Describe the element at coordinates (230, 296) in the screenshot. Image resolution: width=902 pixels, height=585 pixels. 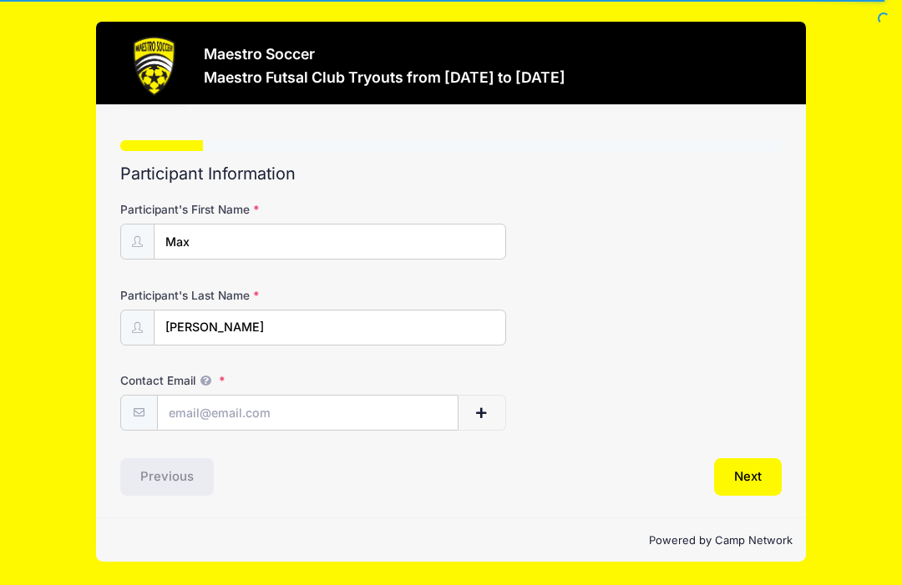
I see `label: Participant's Last Name` at that location.